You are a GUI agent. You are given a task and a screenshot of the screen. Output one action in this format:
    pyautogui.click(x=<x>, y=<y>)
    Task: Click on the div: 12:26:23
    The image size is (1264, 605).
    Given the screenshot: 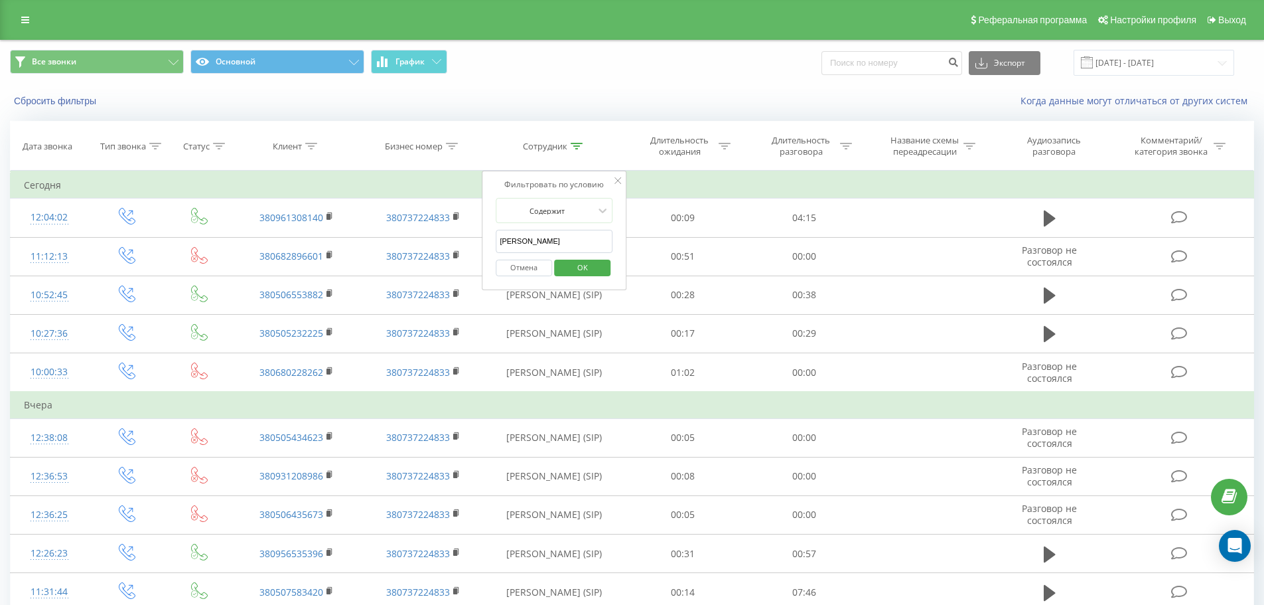 What is the action you would take?
    pyautogui.click(x=49, y=553)
    